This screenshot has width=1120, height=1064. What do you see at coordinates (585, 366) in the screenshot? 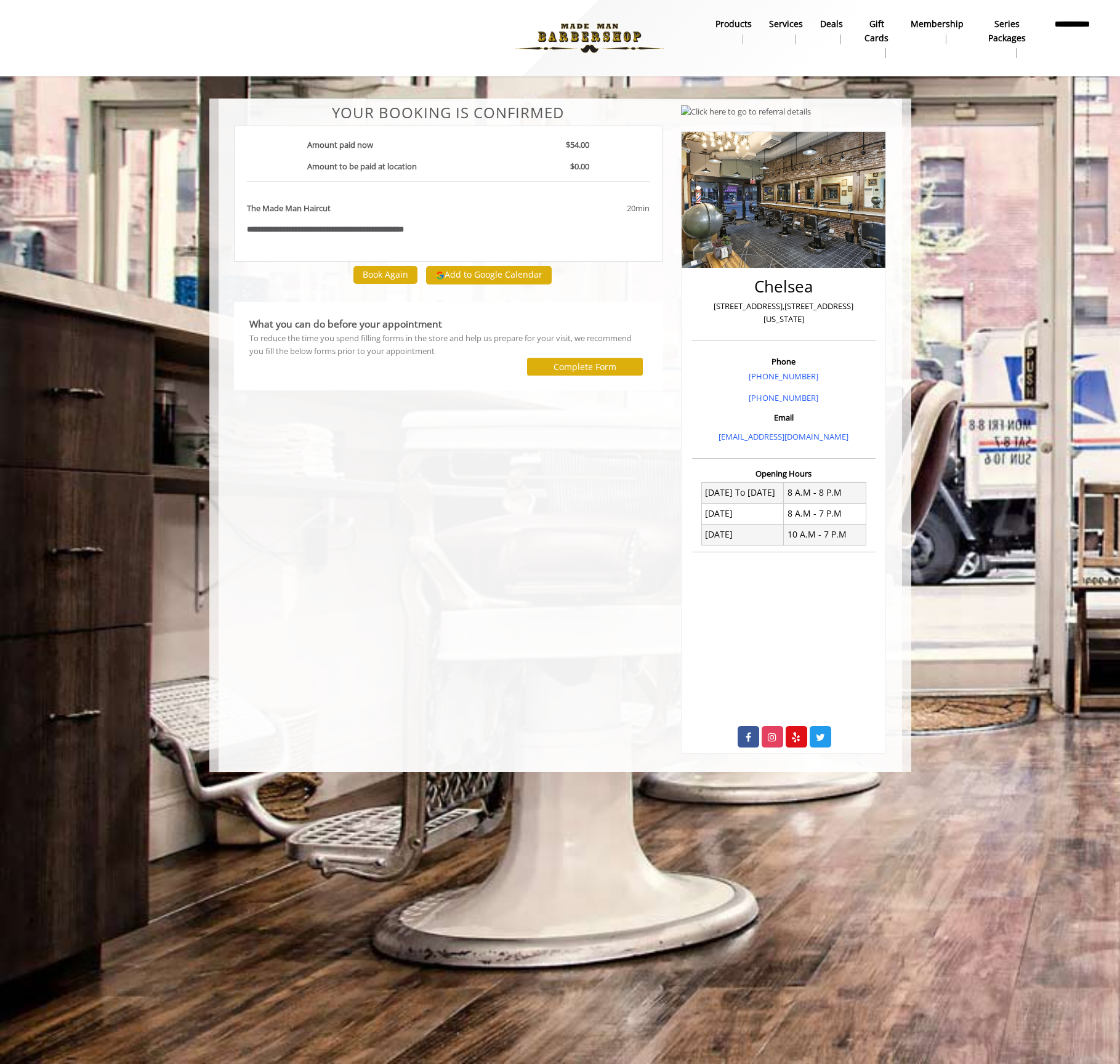
I see `button: Complete Form` at bounding box center [585, 366].